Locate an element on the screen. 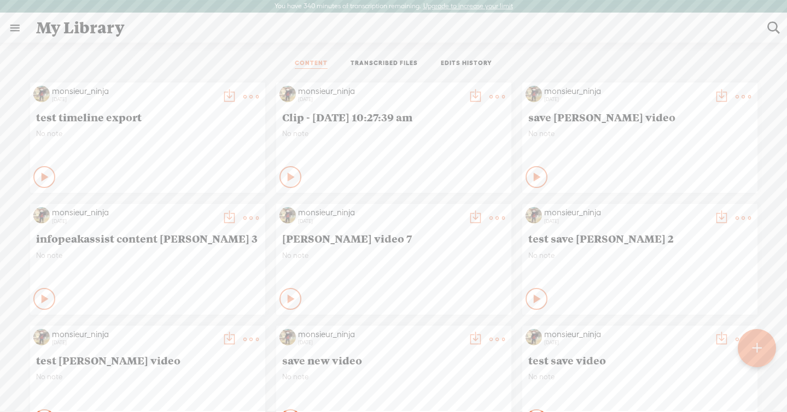 The width and height of the screenshot is (787, 412). span: save new video is located at coordinates (394, 360).